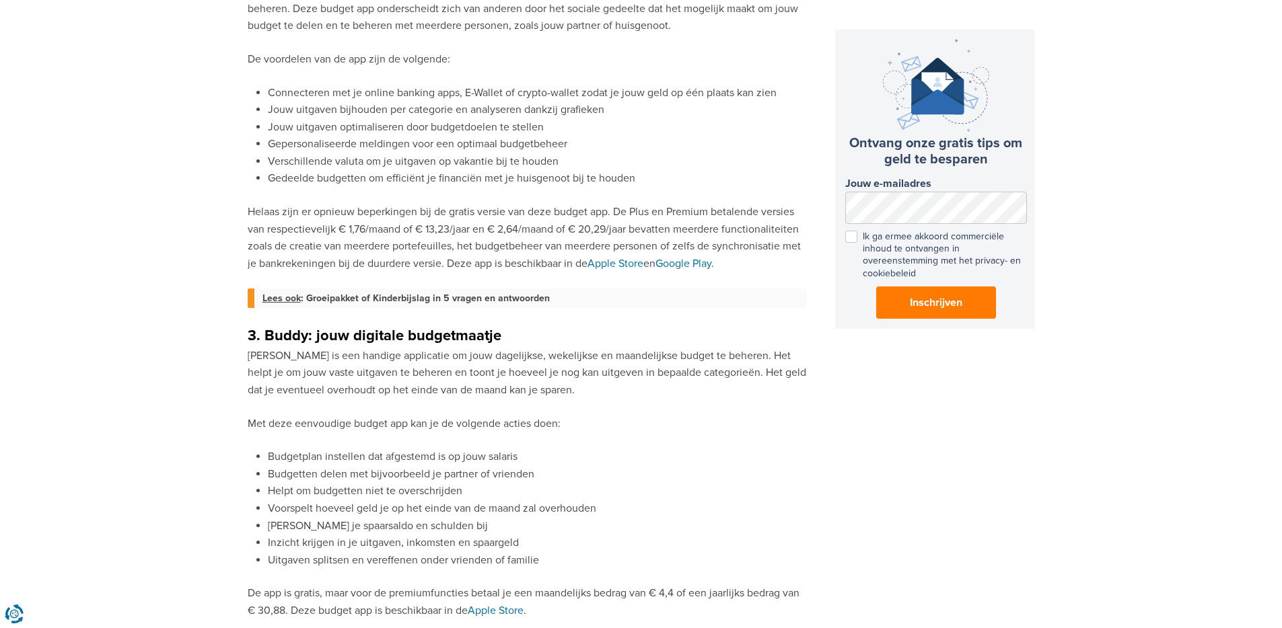 Image resolution: width=1282 pixels, height=628 pixels. Describe the element at coordinates (527, 60) in the screenshot. I see `p: De voordelen van de app zijn de volgende:` at that location.